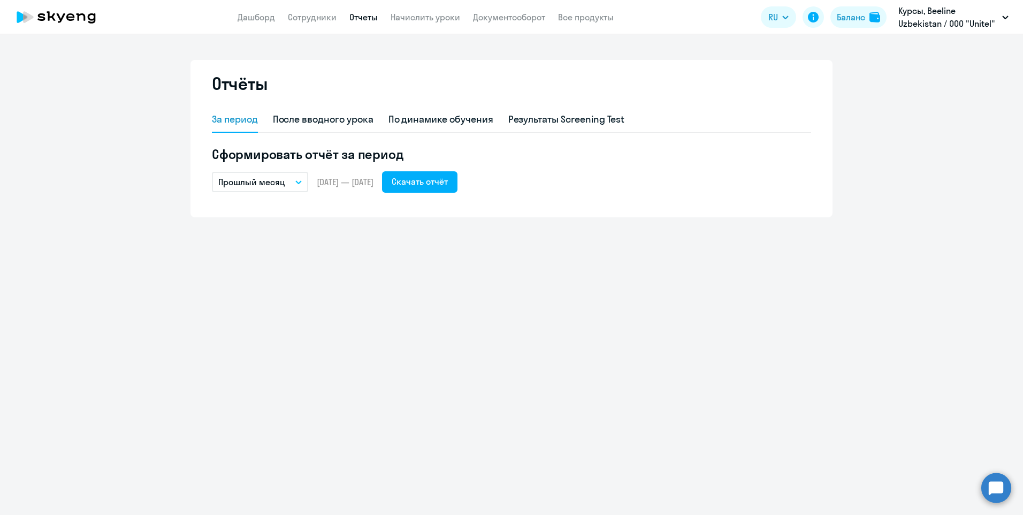  I want to click on a: Балансbalance, so click(858, 17).